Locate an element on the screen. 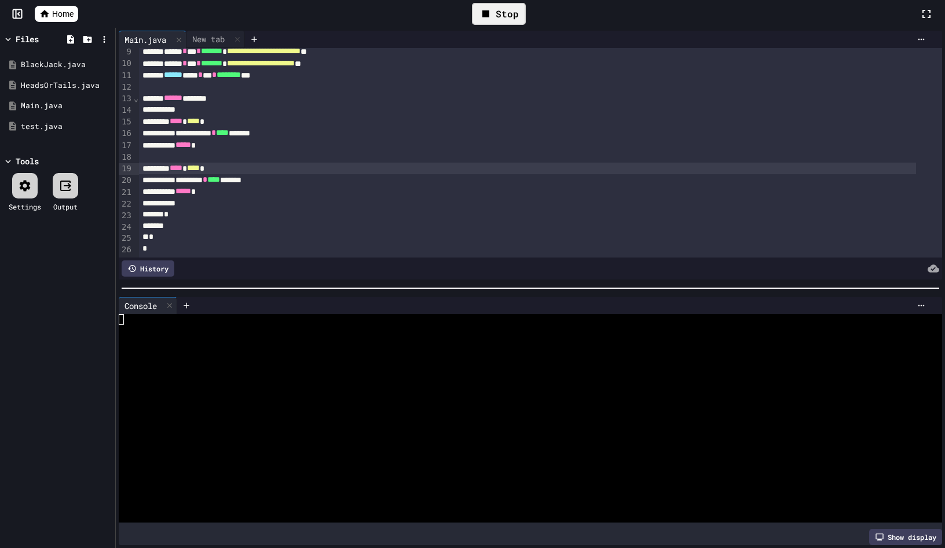 This screenshot has width=945, height=548. div: test.java is located at coordinates (66, 127).